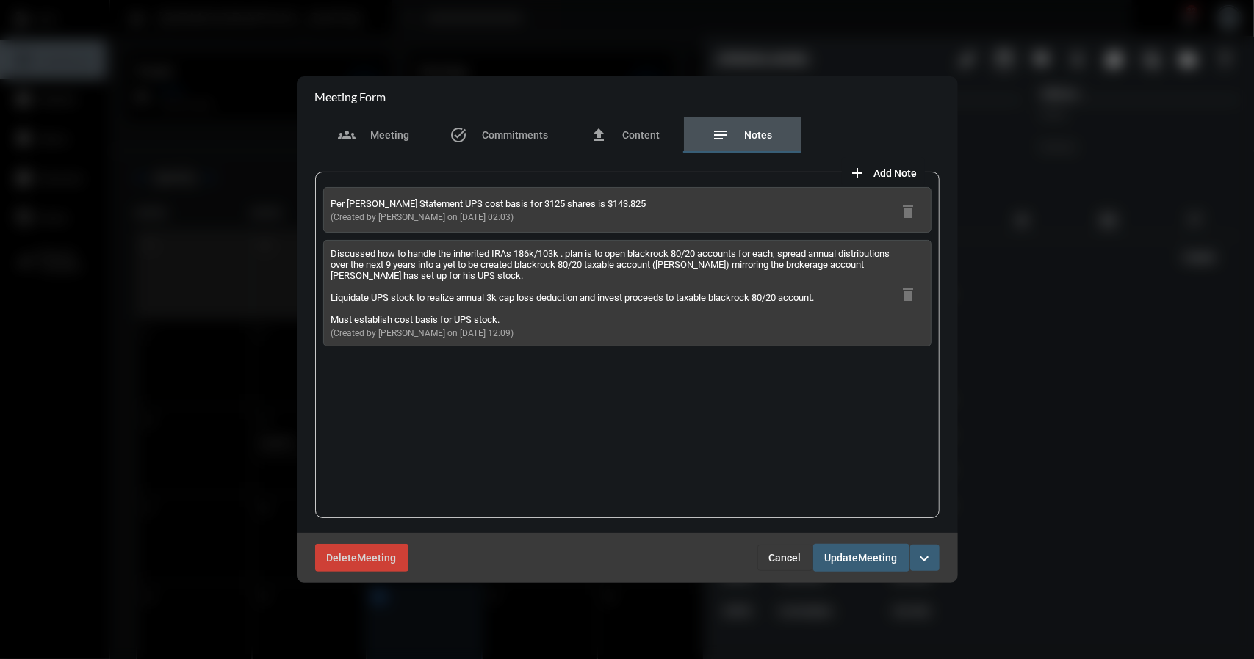 The height and width of the screenshot is (659, 1254). Describe the element at coordinates (361, 557) in the screenshot. I see `button: DeleteMeeting` at that location.